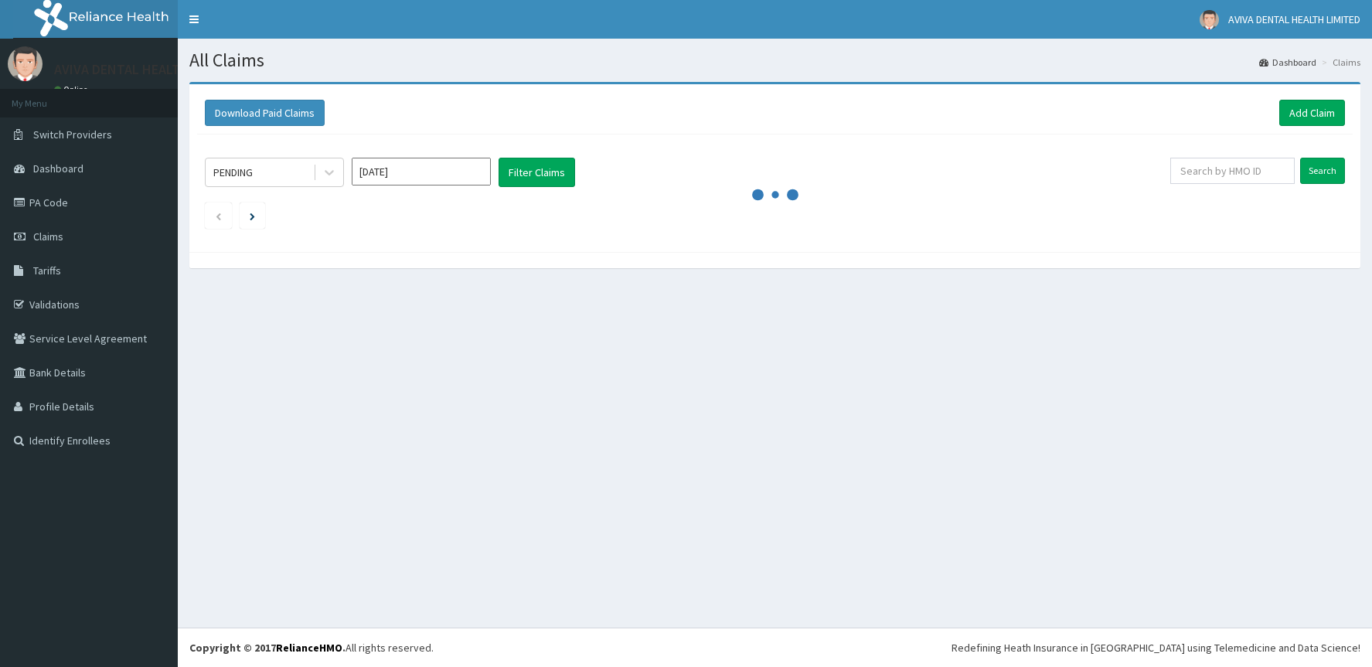 Image resolution: width=1372 pixels, height=667 pixels. I want to click on a: RelianceHMO, so click(309, 648).